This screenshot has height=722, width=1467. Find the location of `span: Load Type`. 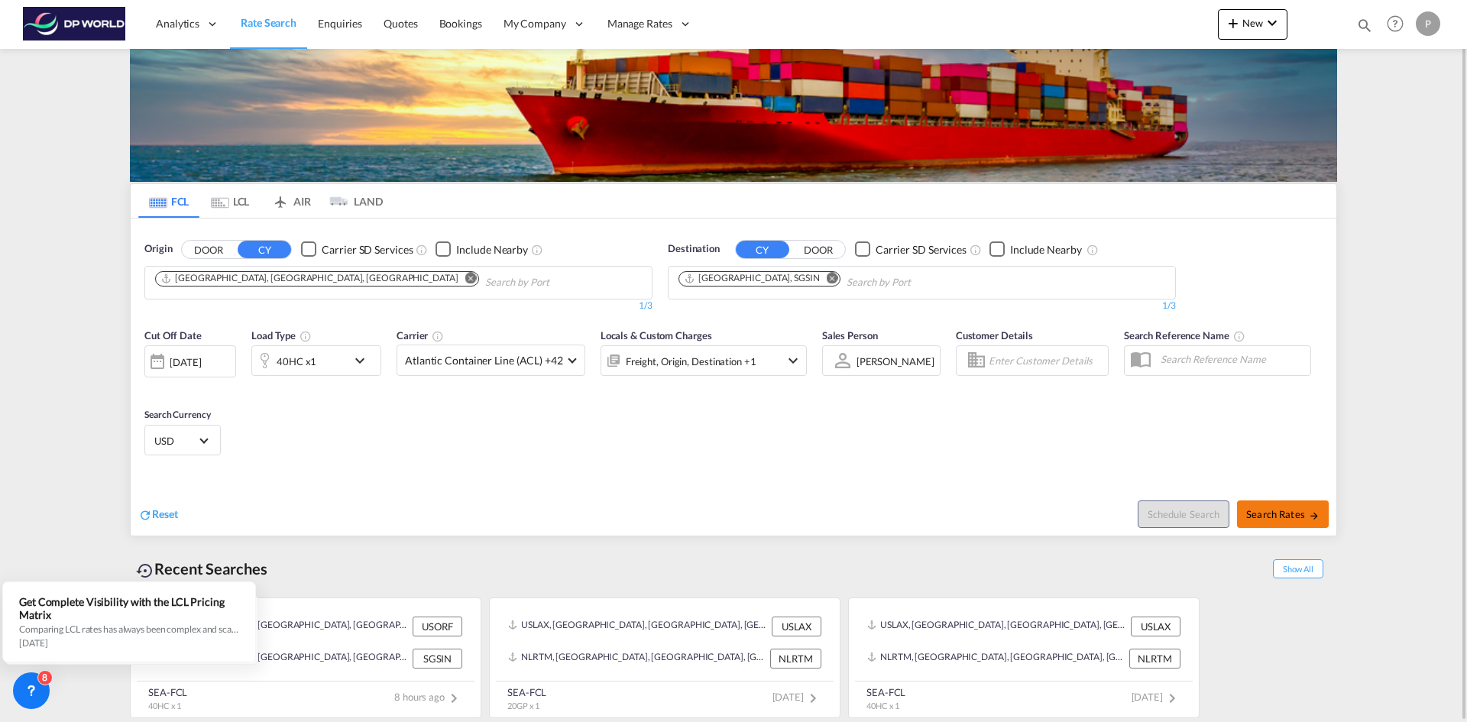

span: Load Type is located at coordinates (281, 335).